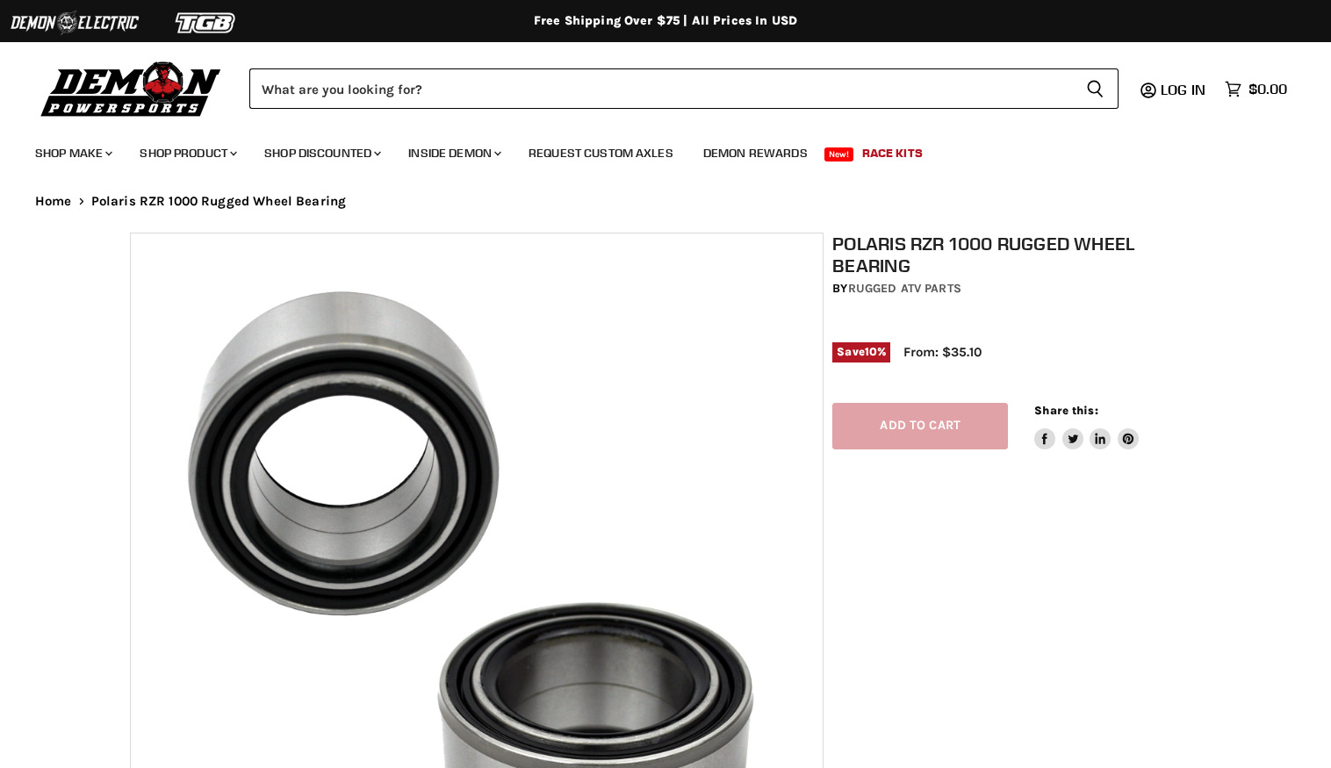  I want to click on span: Save %, so click(861, 352).